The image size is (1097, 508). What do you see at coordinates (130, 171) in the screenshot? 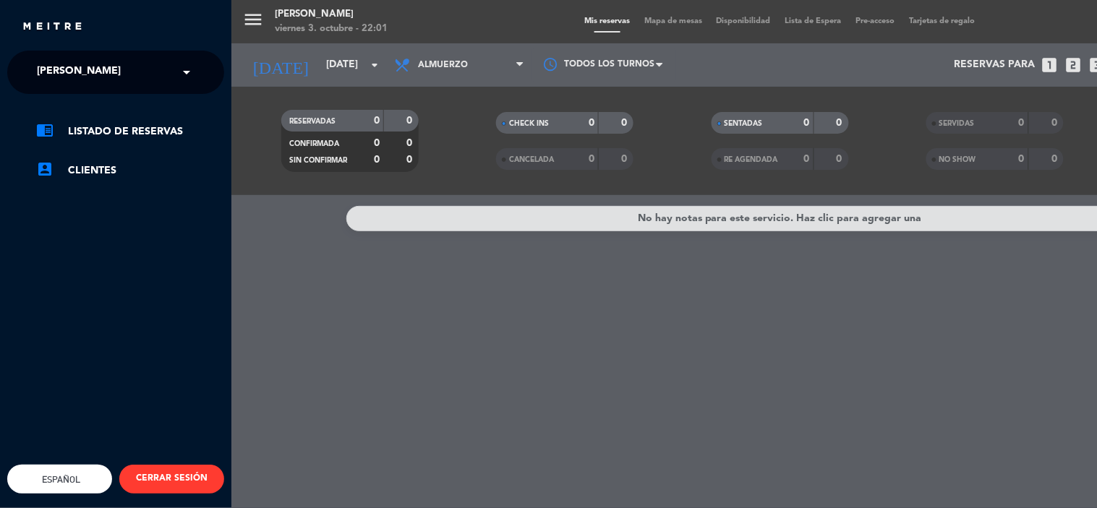
I see `a: account_boxClientes` at bounding box center [130, 171].